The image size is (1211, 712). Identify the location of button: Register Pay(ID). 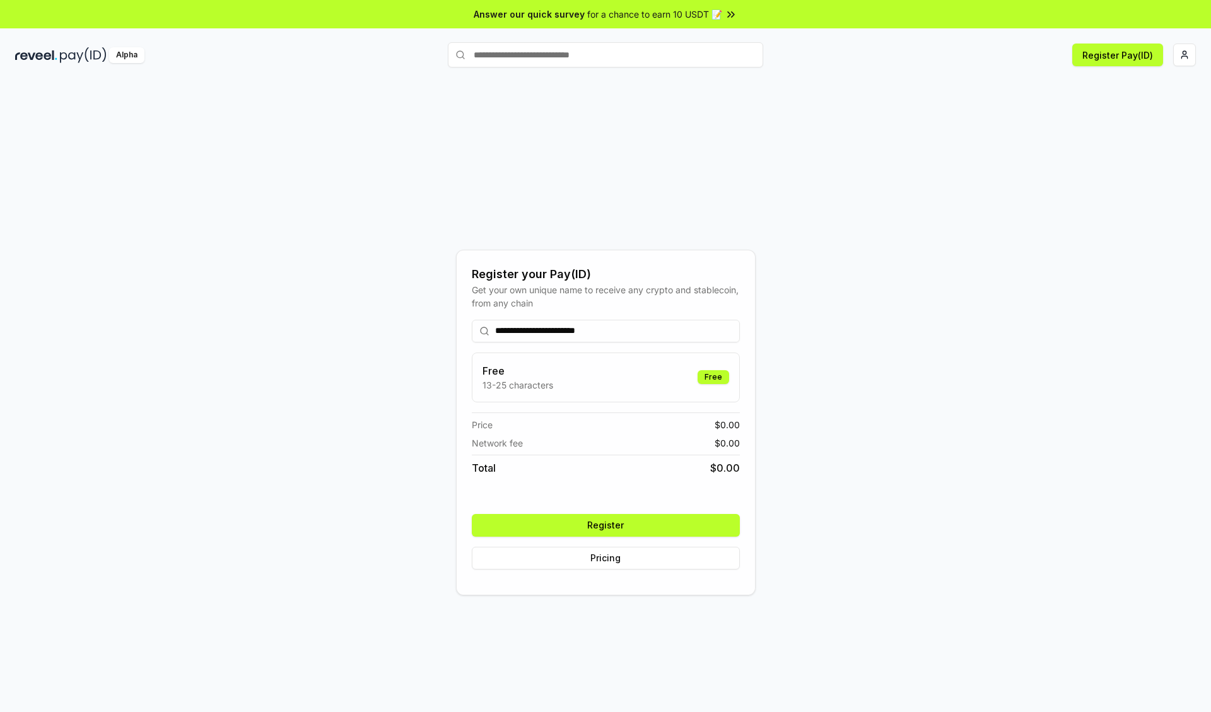
(1118, 55).